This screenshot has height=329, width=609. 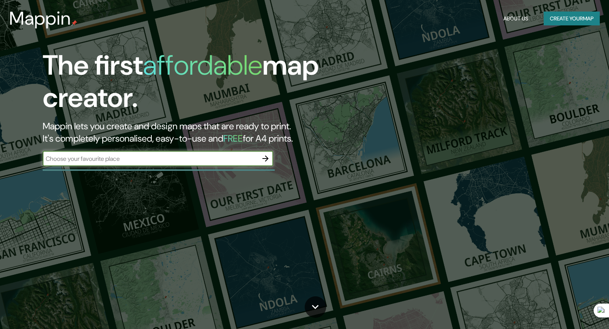 What do you see at coordinates (74, 23) in the screenshot?
I see `img: mappin-pin` at bounding box center [74, 23].